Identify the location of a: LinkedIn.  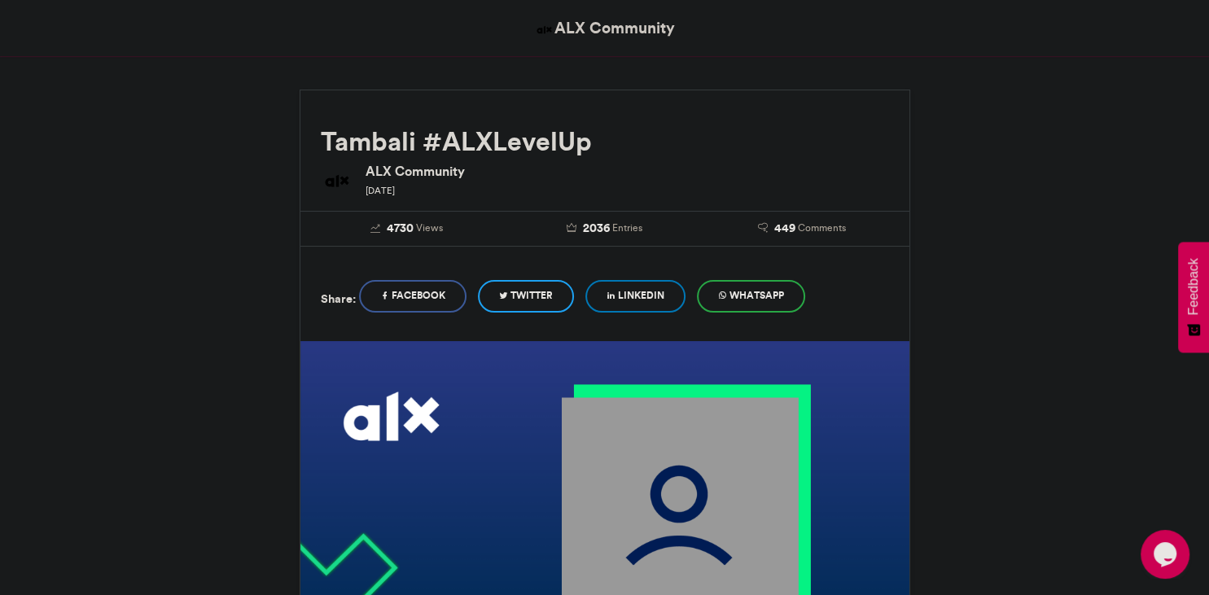
(635, 296).